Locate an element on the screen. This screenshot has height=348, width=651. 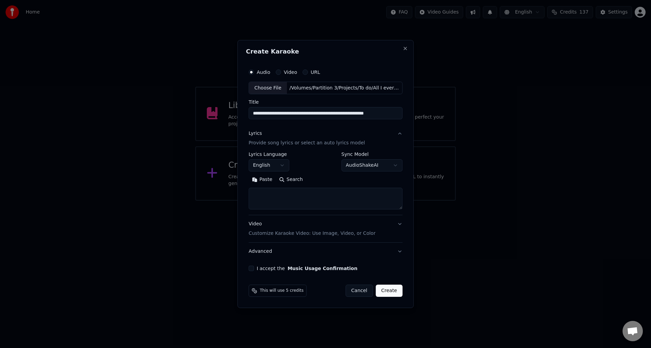
div: Video is located at coordinates (312, 229).